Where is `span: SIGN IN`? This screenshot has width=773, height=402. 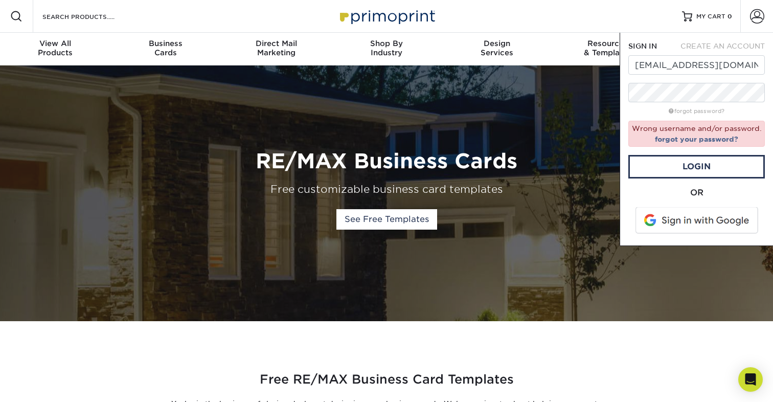
span: SIGN IN is located at coordinates (643, 46).